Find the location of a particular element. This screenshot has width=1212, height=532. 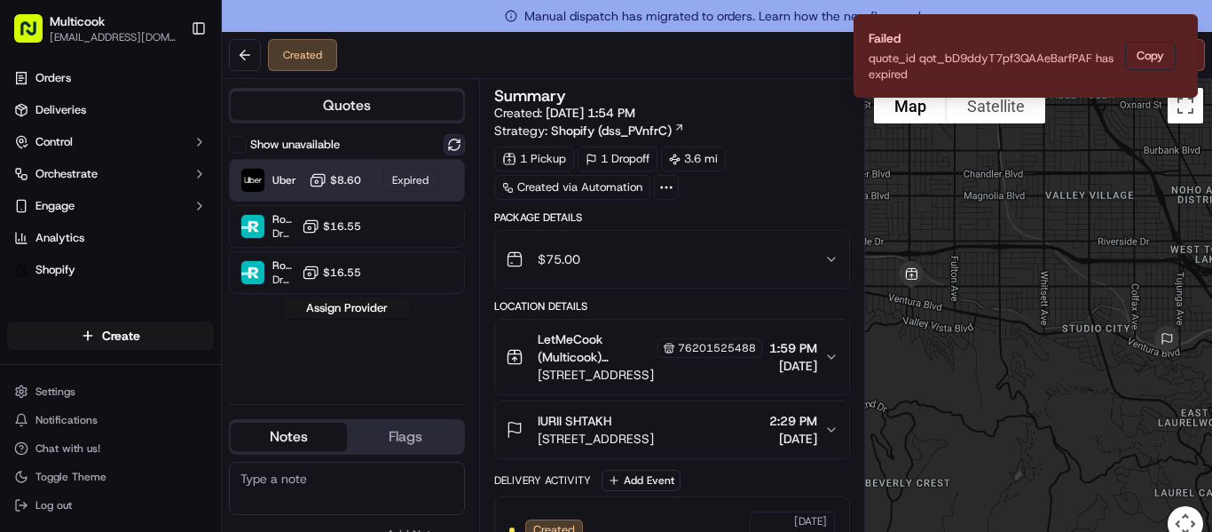

button: Orchestrate is located at coordinates (110, 174).